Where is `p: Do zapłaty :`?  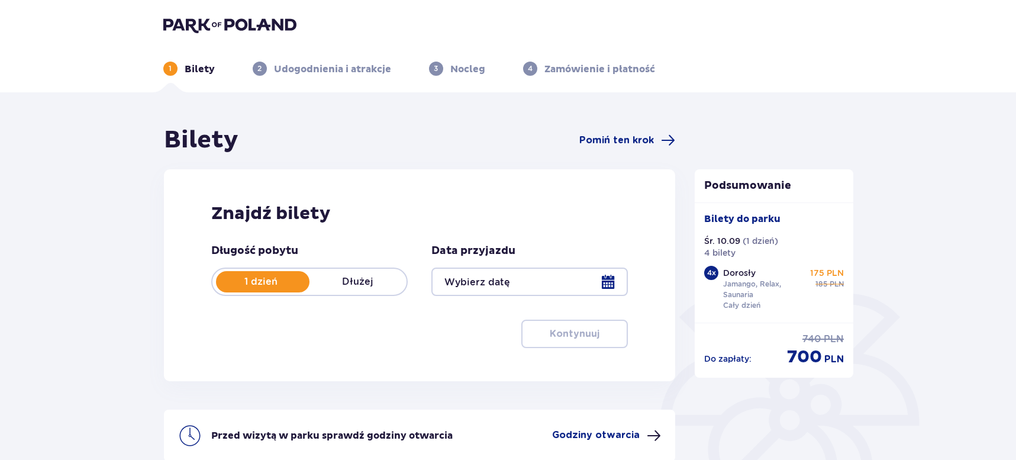
p: Do zapłaty : is located at coordinates (728, 359).